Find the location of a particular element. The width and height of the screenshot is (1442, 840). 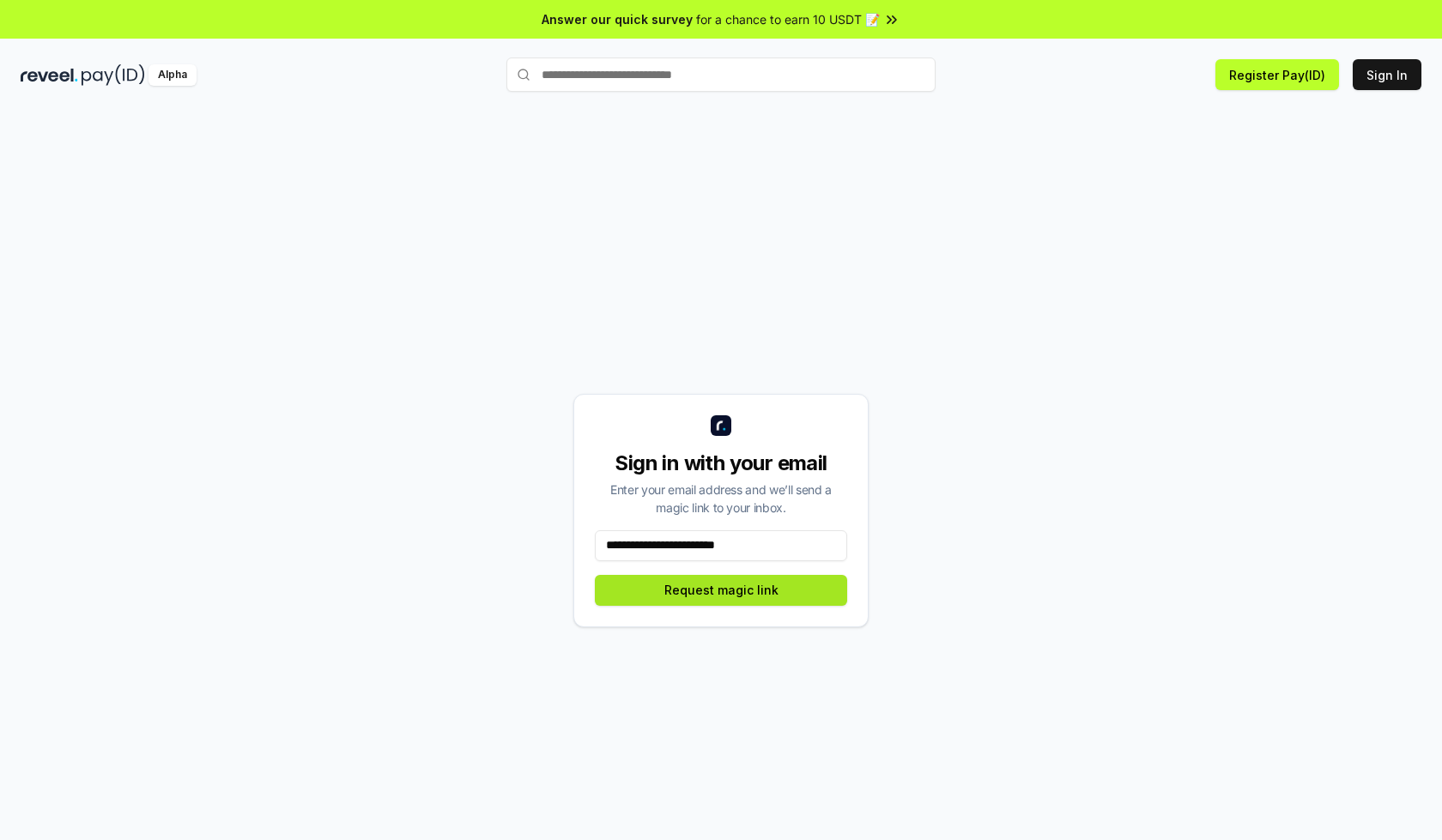

div: Enter your email address and we’ll send a magic link to your inbox. is located at coordinates (721, 499).